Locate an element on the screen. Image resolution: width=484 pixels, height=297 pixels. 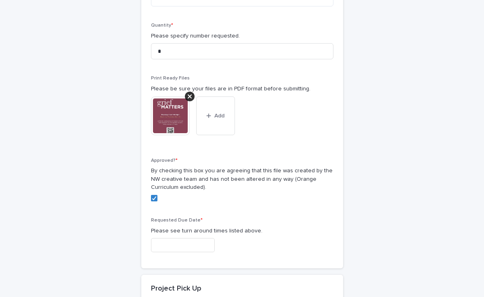
h2: Project Pick Up is located at coordinates (176, 289).